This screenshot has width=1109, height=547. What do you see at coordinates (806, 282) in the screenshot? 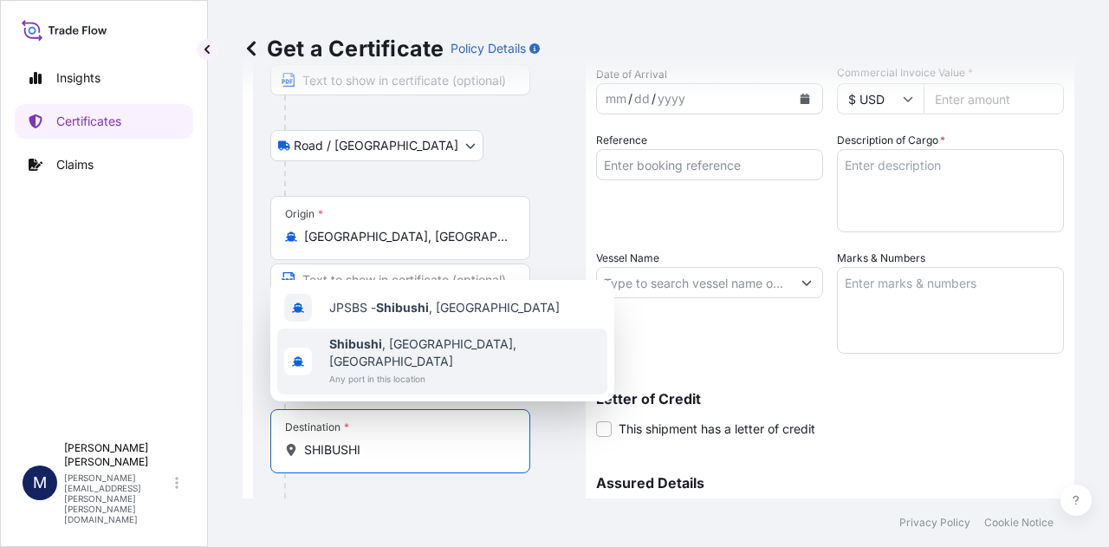
I see `button: Show suggestions` at bounding box center [806, 282].